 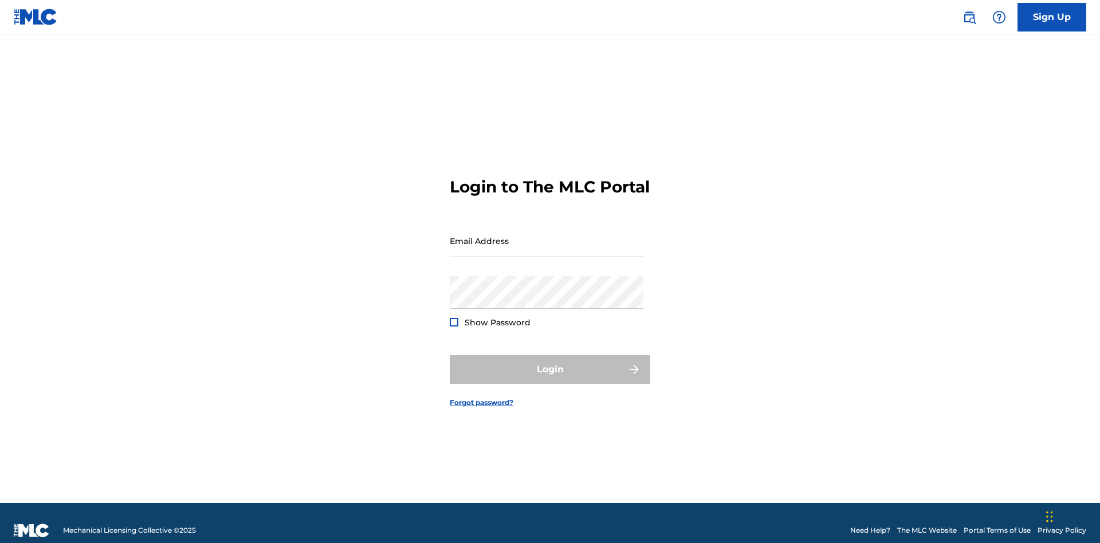 I want to click on img: logo, so click(x=32, y=531).